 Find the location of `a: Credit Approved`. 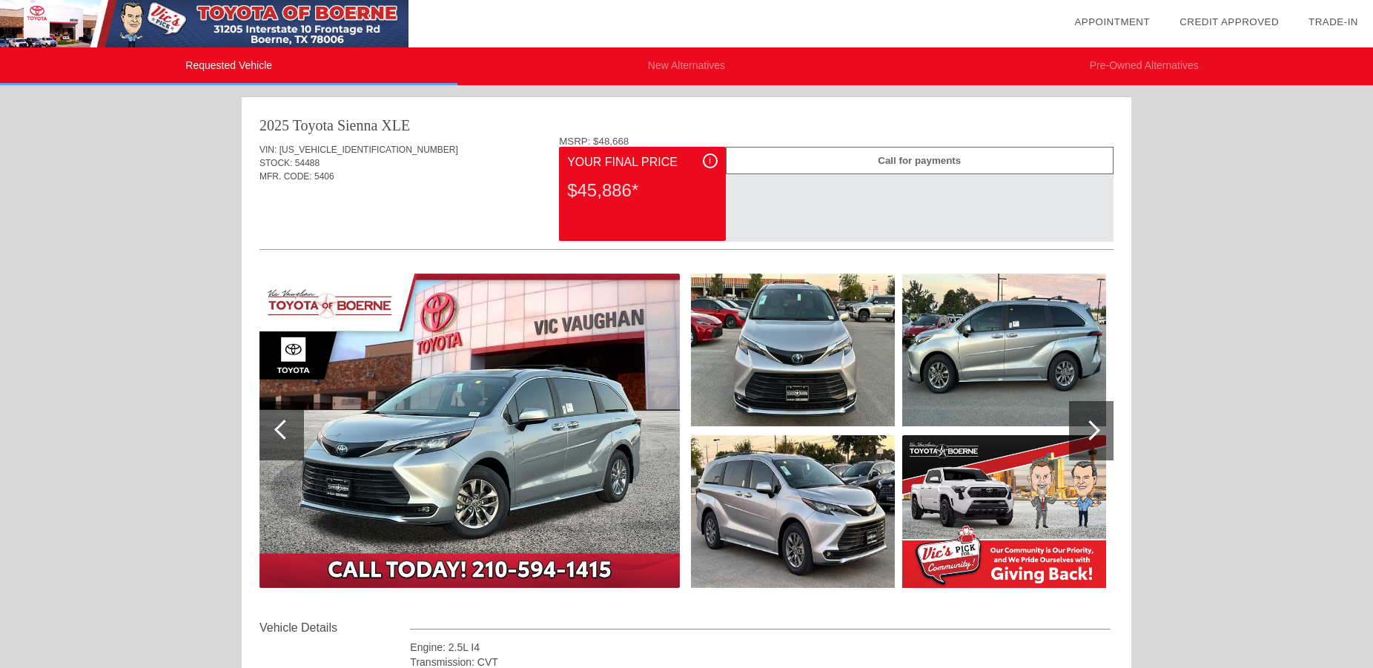

a: Credit Approved is located at coordinates (1229, 21).